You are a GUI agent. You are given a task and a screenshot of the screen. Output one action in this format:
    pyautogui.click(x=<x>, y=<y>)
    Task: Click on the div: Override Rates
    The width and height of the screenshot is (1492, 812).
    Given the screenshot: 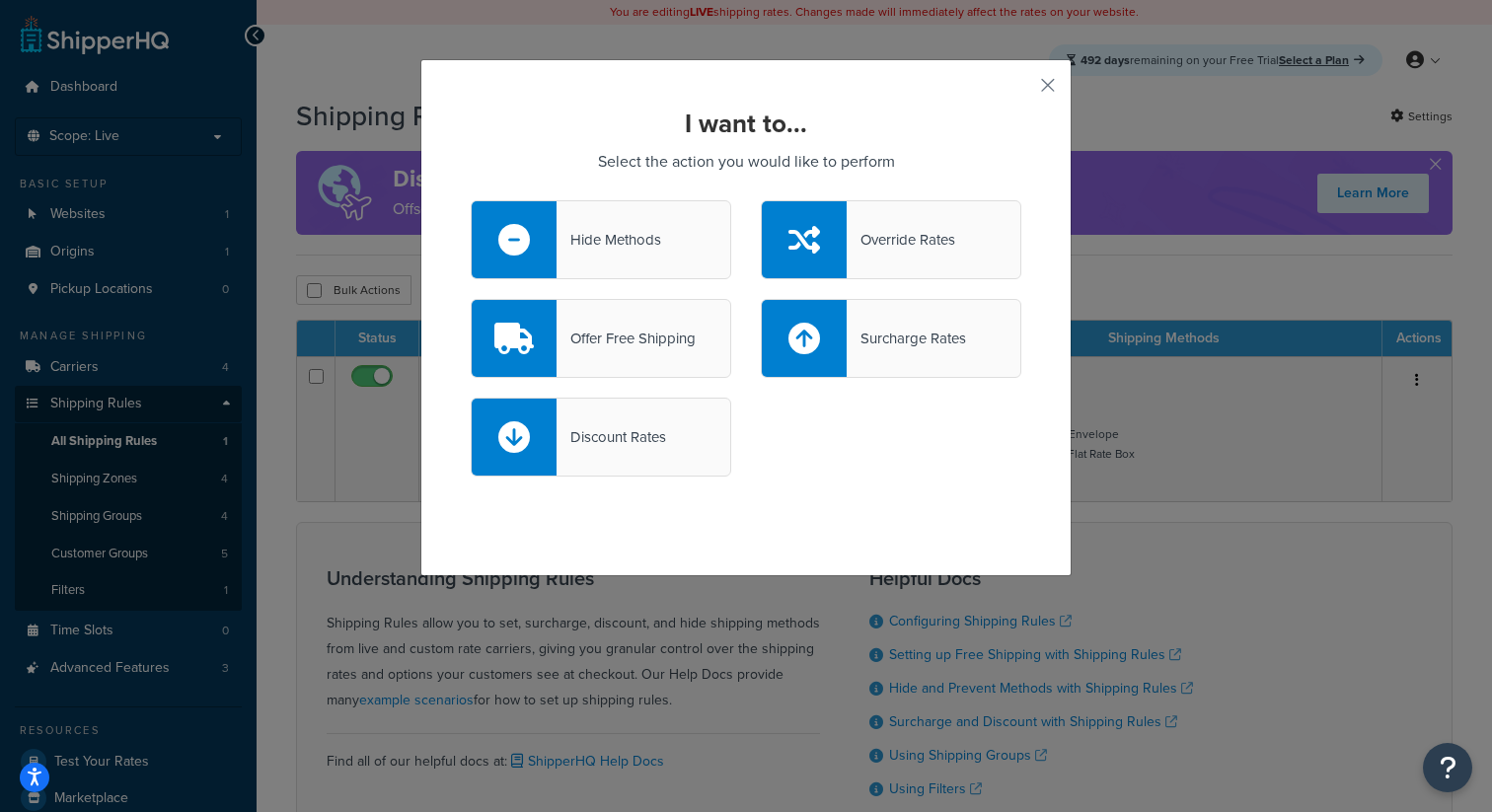 What is the action you would take?
    pyautogui.click(x=901, y=240)
    